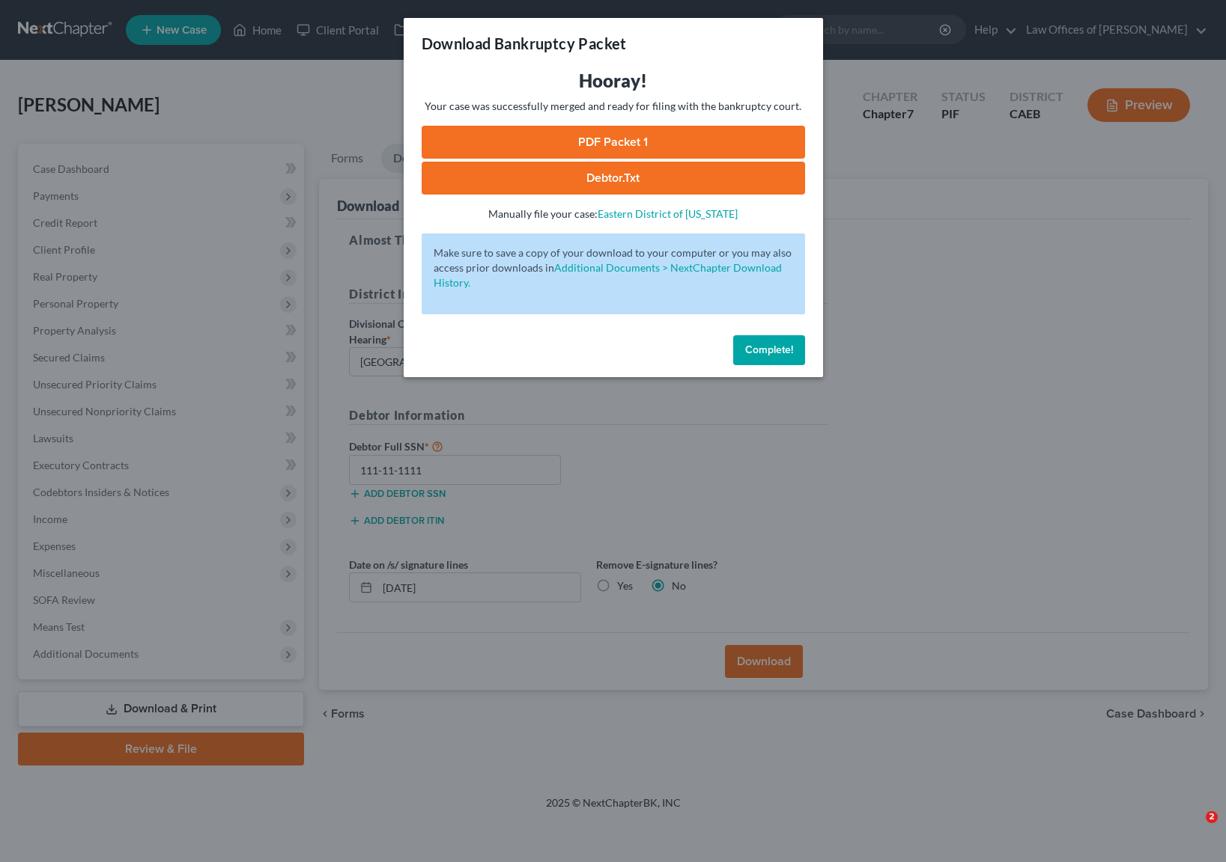  I want to click on a: Additional Documents > NextChapter Download History., so click(607, 275).